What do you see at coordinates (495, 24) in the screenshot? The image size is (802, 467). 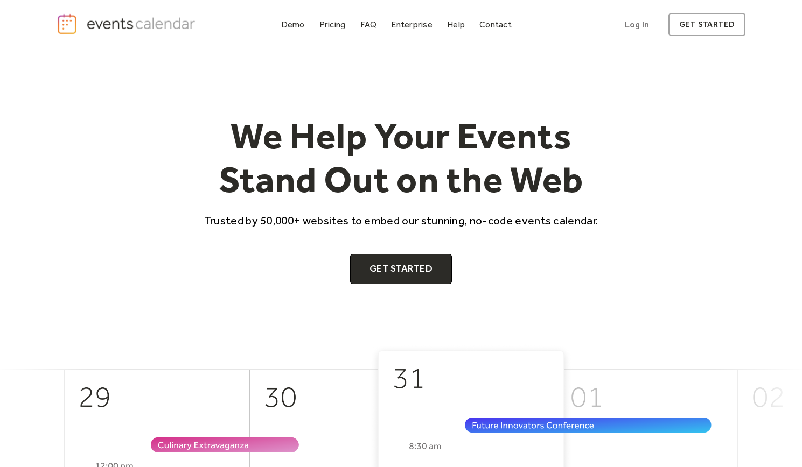 I see `div: Contact` at bounding box center [495, 24].